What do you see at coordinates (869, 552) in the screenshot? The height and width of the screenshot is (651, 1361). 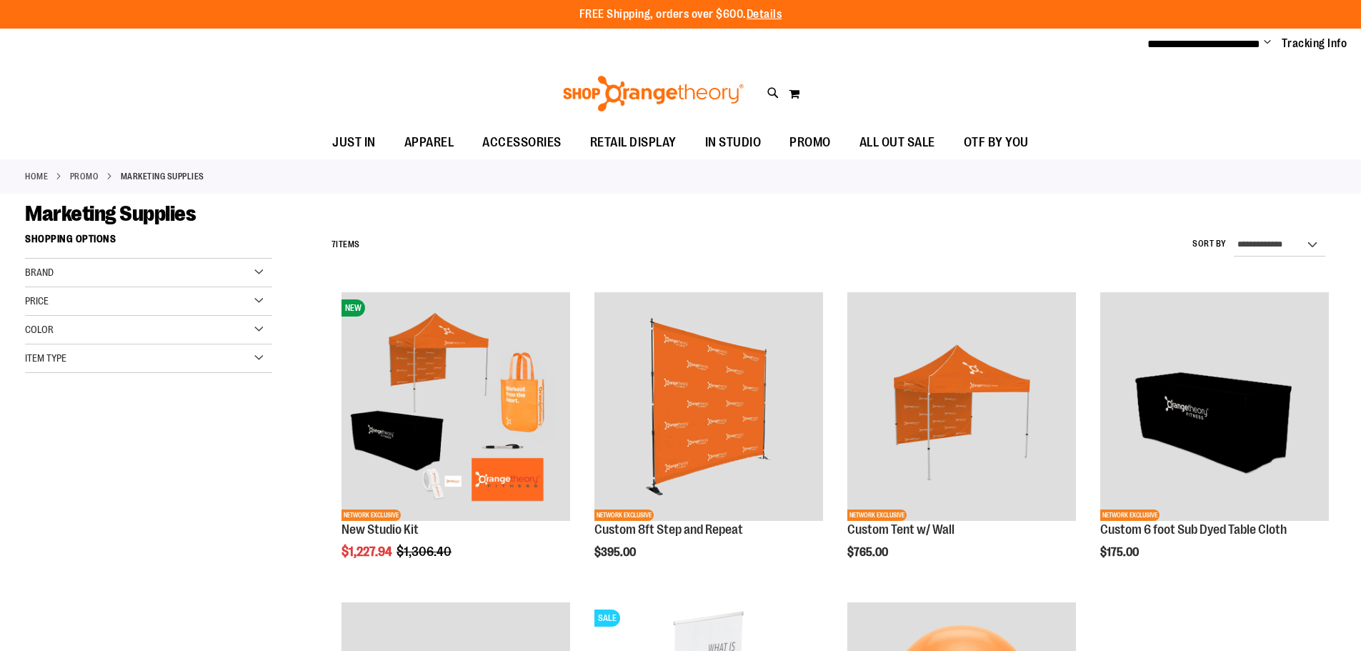 I see `span: $765.00` at bounding box center [869, 552].